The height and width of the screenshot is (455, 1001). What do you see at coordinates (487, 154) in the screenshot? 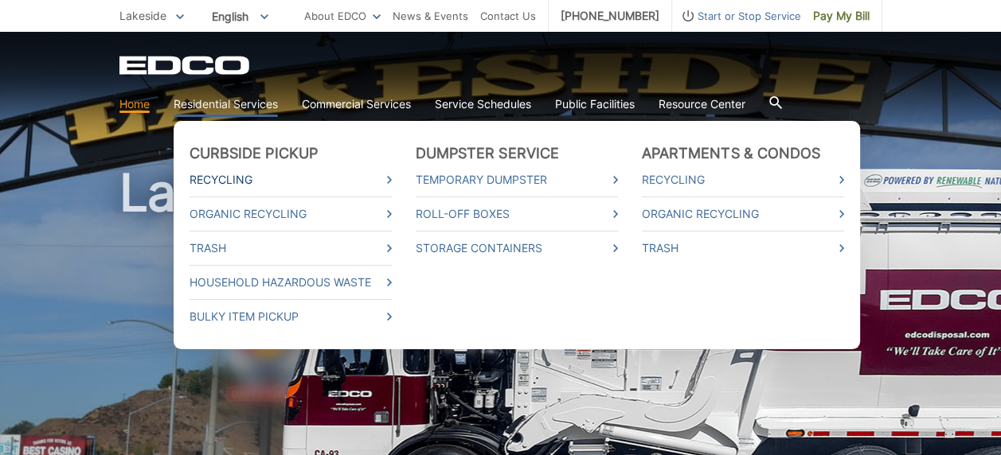
I see `a: Dumpster Service` at bounding box center [487, 154].